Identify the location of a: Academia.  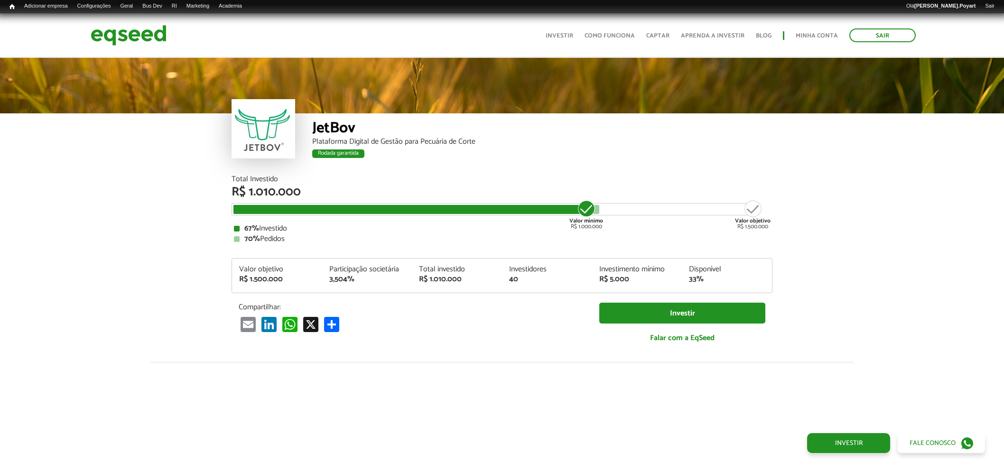
(230, 6).